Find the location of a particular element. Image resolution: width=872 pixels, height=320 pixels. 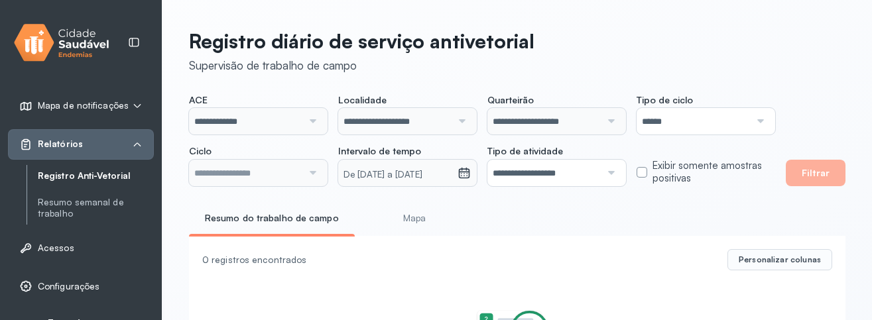

span: Tipo de atividade is located at coordinates (525, 151).